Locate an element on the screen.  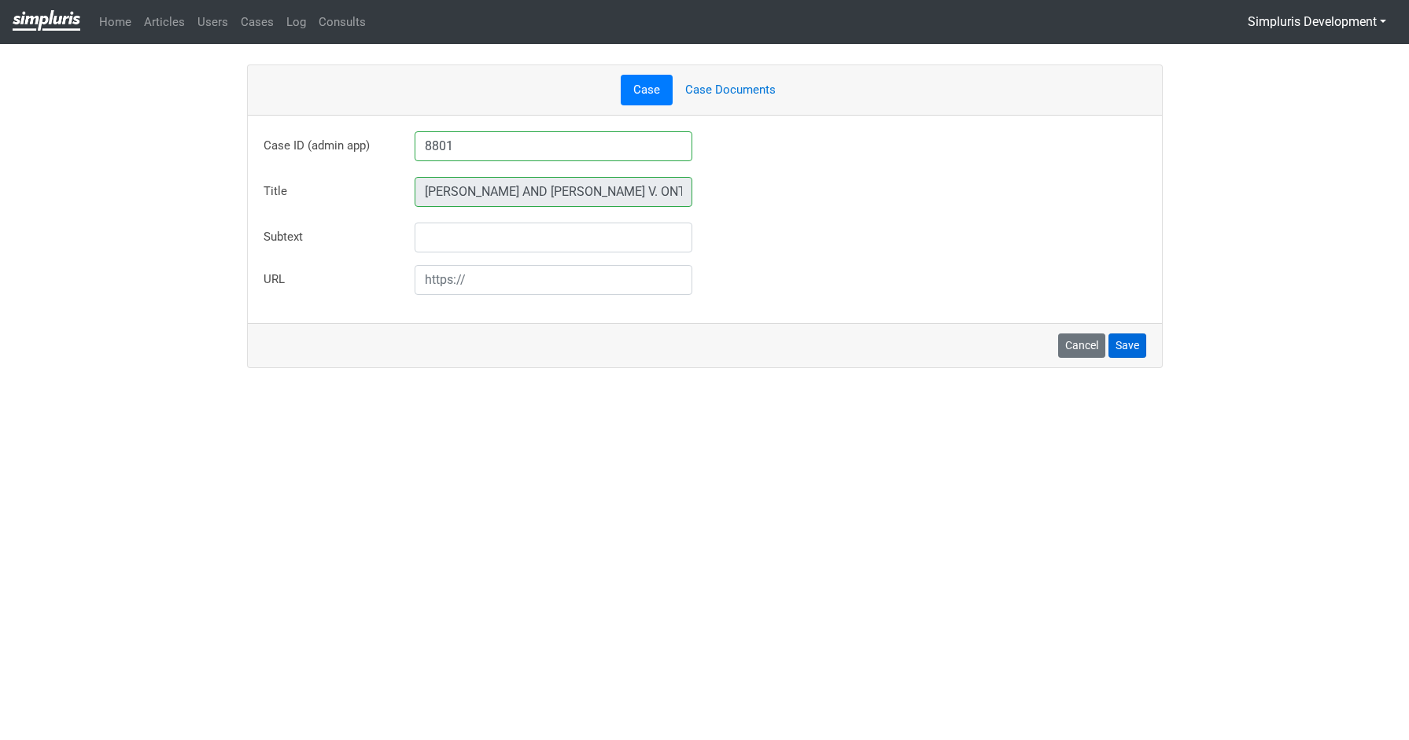
a: Case is located at coordinates (647, 90).